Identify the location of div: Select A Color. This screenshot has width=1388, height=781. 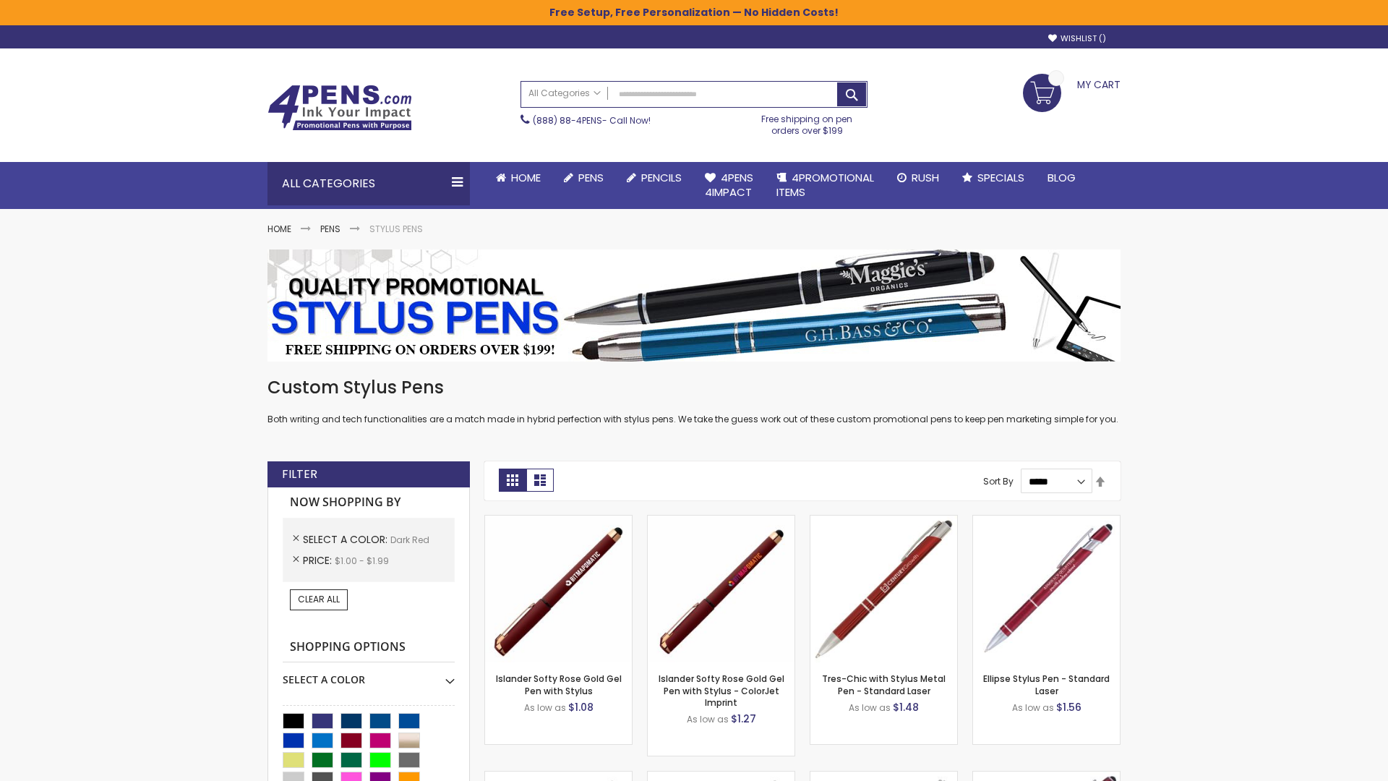
(369, 674).